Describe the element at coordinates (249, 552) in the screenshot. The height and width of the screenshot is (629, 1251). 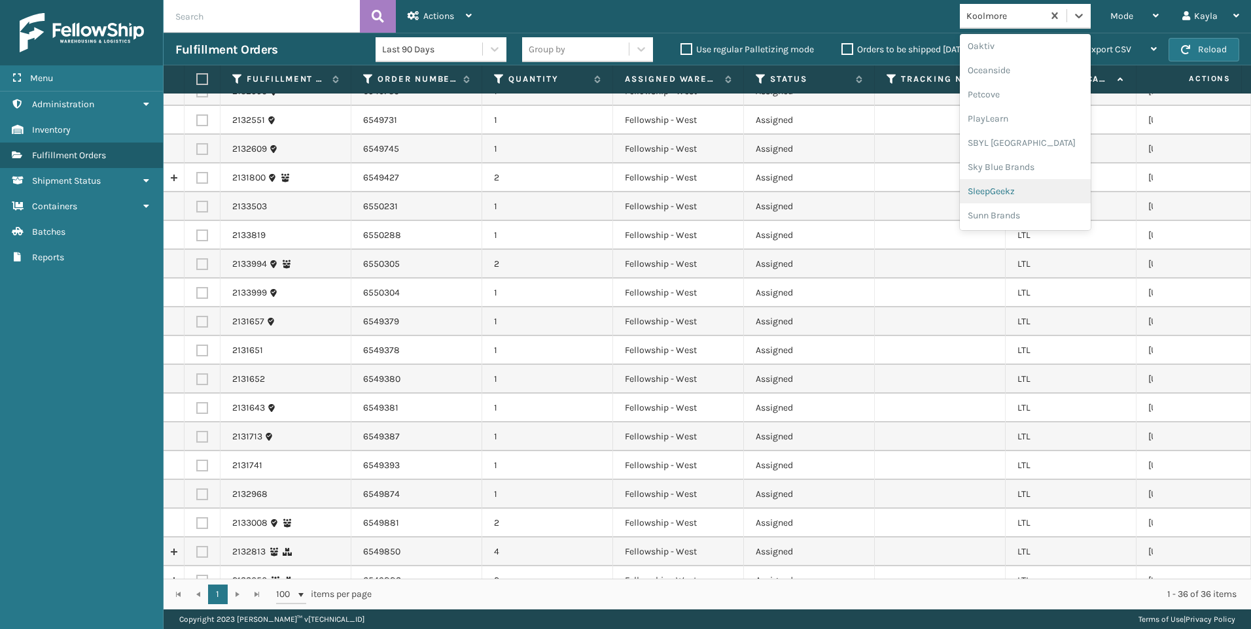
I see `a: 2132813` at that location.